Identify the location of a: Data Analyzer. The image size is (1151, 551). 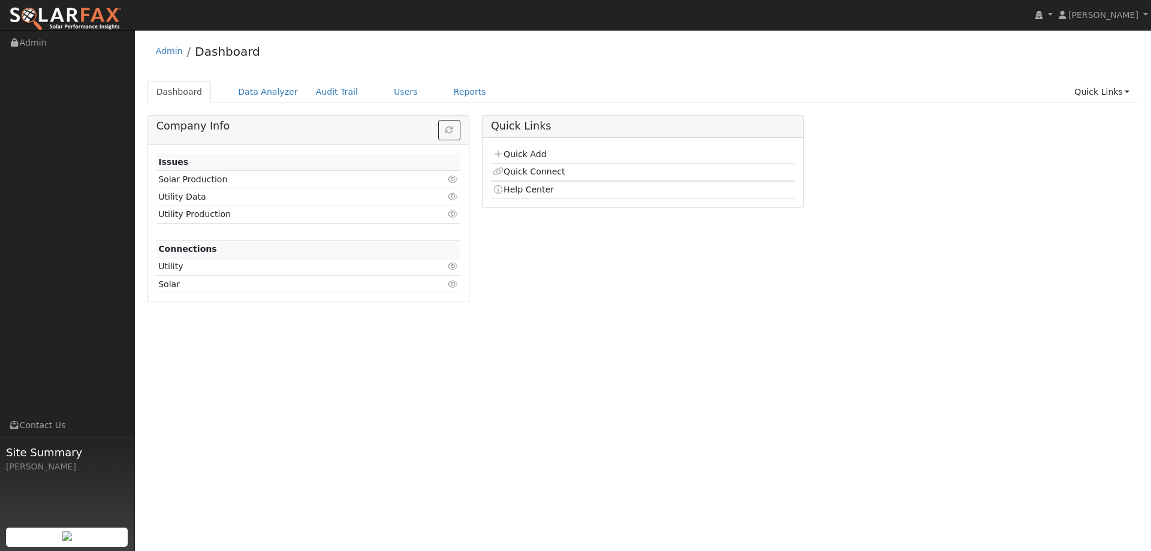
(268, 92).